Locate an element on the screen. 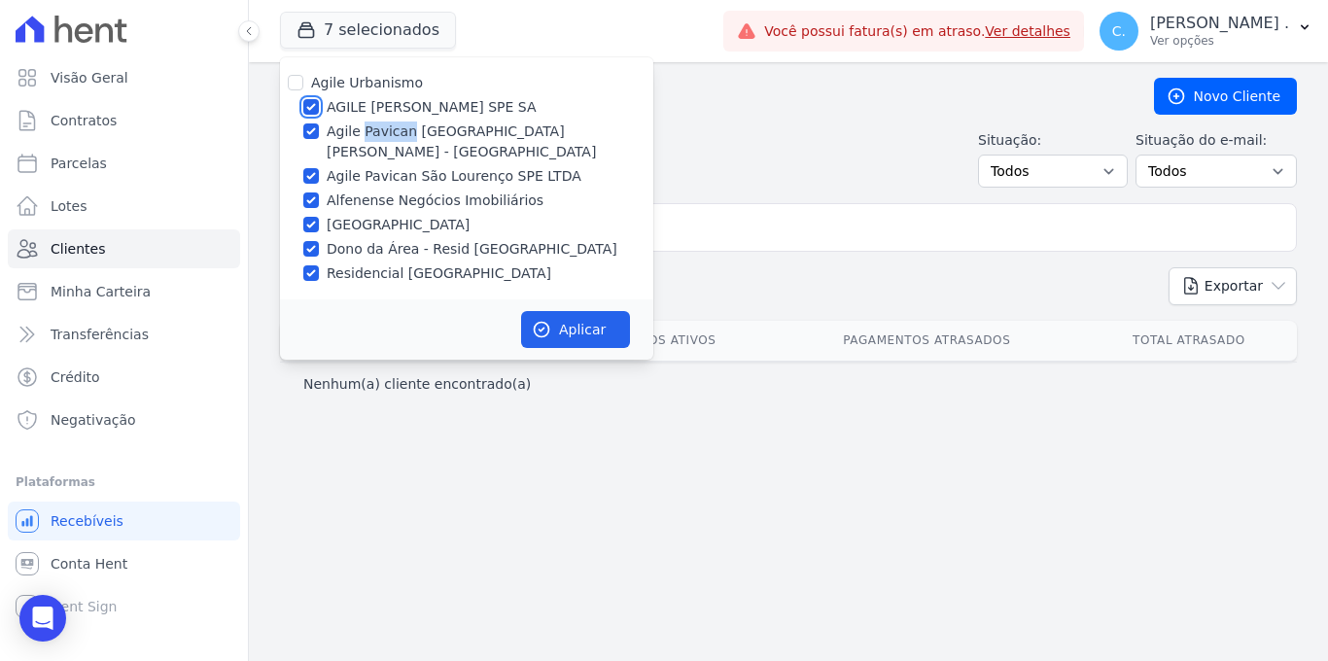  label: Situação do e-mail: is located at coordinates (1216, 140).